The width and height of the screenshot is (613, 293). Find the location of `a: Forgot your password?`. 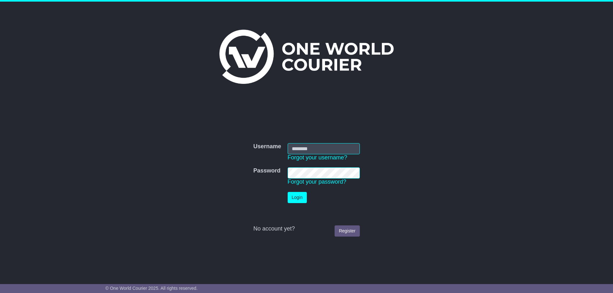

a: Forgot your password? is located at coordinates (317, 182).